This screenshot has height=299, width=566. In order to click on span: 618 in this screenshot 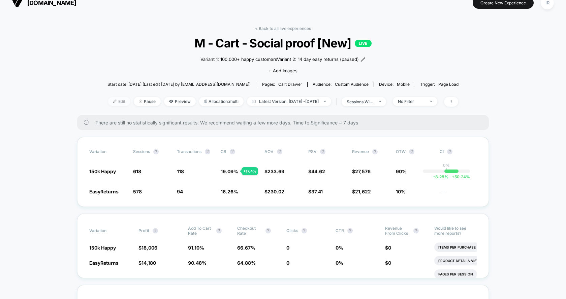, I will do `click(137, 171)`.